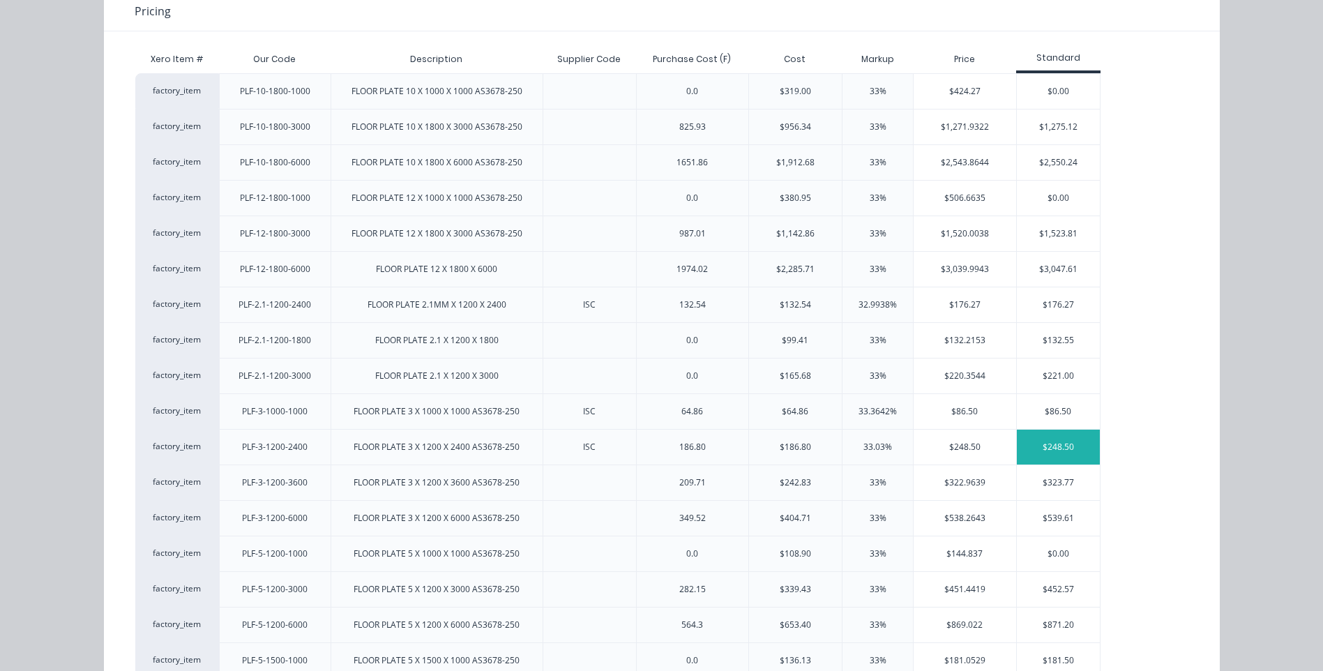 This screenshot has height=671, width=1323. What do you see at coordinates (795, 162) in the screenshot?
I see `div: $1,912.68` at bounding box center [795, 162].